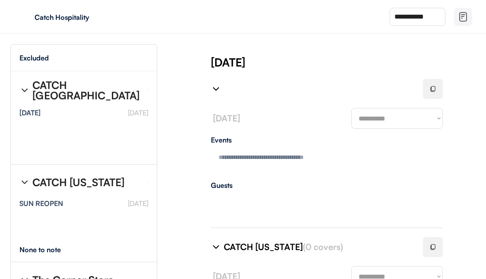 The image size is (486, 279). I want to click on img: file-02.svg, so click(463, 17).